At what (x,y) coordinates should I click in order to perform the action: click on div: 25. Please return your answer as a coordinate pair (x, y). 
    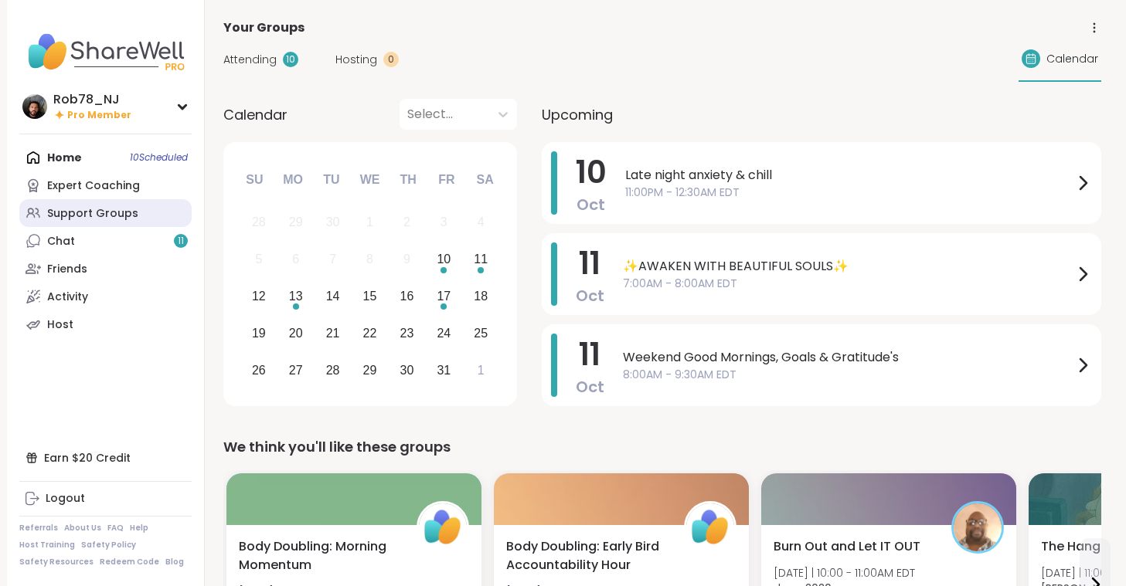
    Looking at the image, I should click on (481, 333).